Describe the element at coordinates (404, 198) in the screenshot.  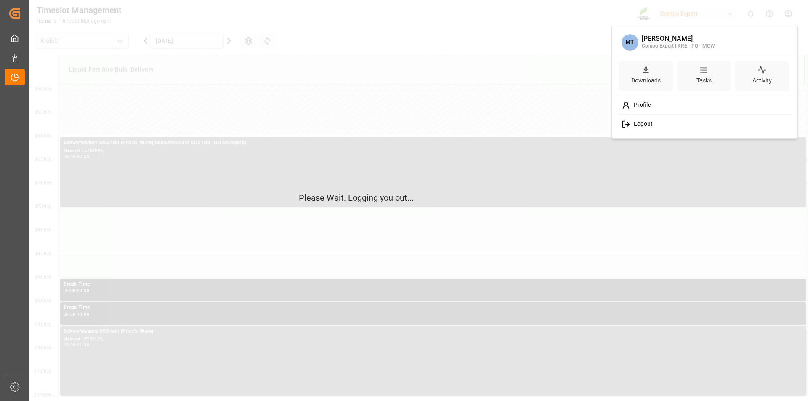
I see `p: Please Wait. Logging you out...` at that location.